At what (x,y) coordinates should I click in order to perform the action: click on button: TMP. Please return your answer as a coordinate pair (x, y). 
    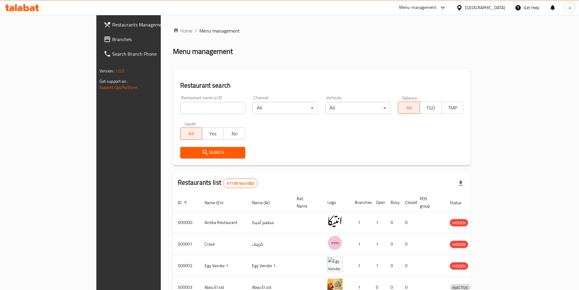
    Looking at the image, I should click on (452, 108).